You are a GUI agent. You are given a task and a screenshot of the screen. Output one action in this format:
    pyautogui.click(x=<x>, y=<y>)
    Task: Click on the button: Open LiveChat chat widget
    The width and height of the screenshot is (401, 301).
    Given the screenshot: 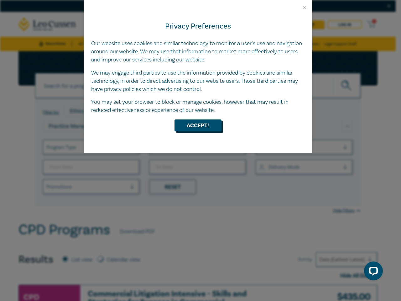 What is the action you would take?
    pyautogui.click(x=14, y=12)
    